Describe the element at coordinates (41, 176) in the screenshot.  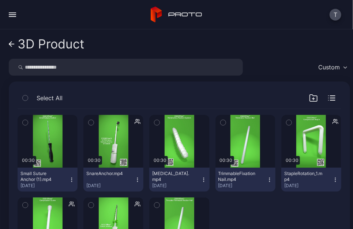
I see `div: Small Suture Anchor (1).mp4` at that location.